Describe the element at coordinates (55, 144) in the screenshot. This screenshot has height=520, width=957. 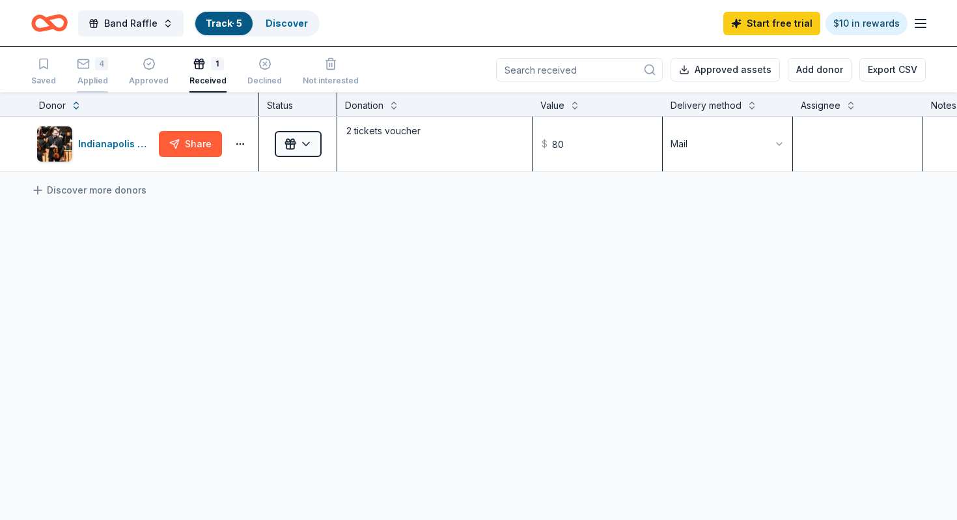
I see `img: Image for Indianapolis Symphony Orchestra` at that location.